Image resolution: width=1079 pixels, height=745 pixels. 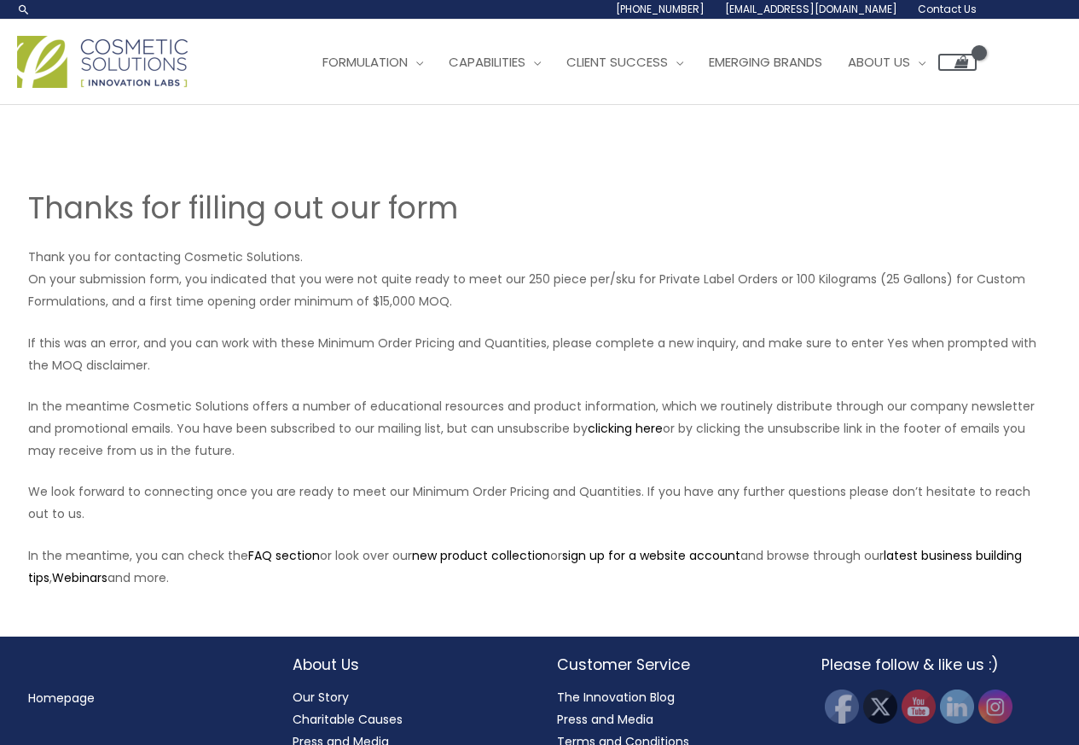 What do you see at coordinates (373, 62) in the screenshot?
I see `a: Formulation` at bounding box center [373, 62].